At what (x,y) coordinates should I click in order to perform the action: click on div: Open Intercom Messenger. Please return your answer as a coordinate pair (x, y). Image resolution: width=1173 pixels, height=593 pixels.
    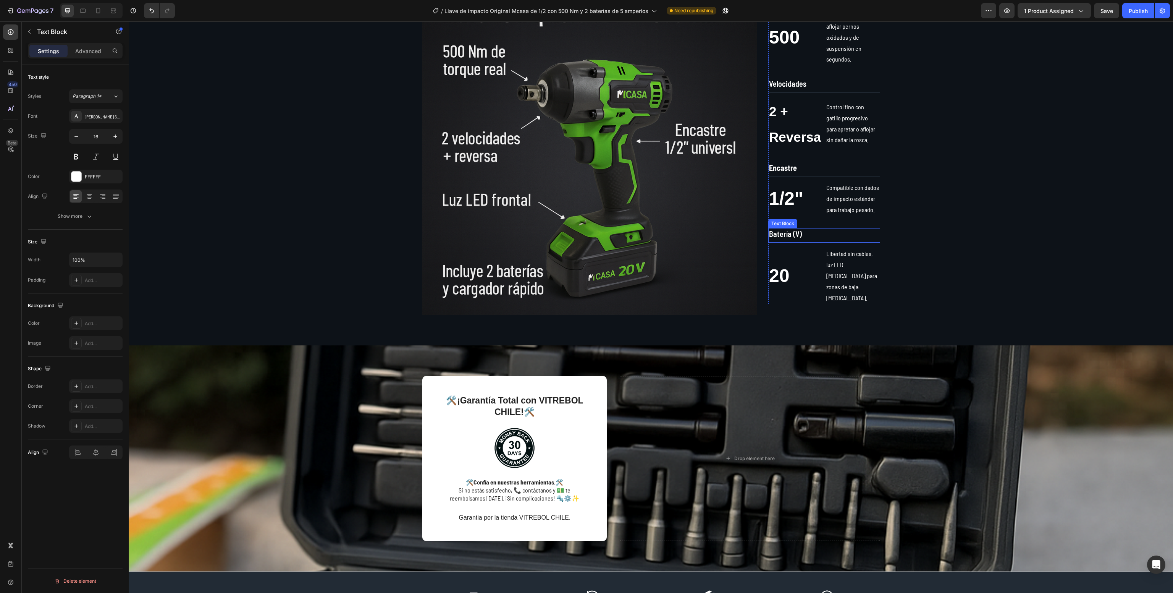
    Looking at the image, I should click on (1157, 565).